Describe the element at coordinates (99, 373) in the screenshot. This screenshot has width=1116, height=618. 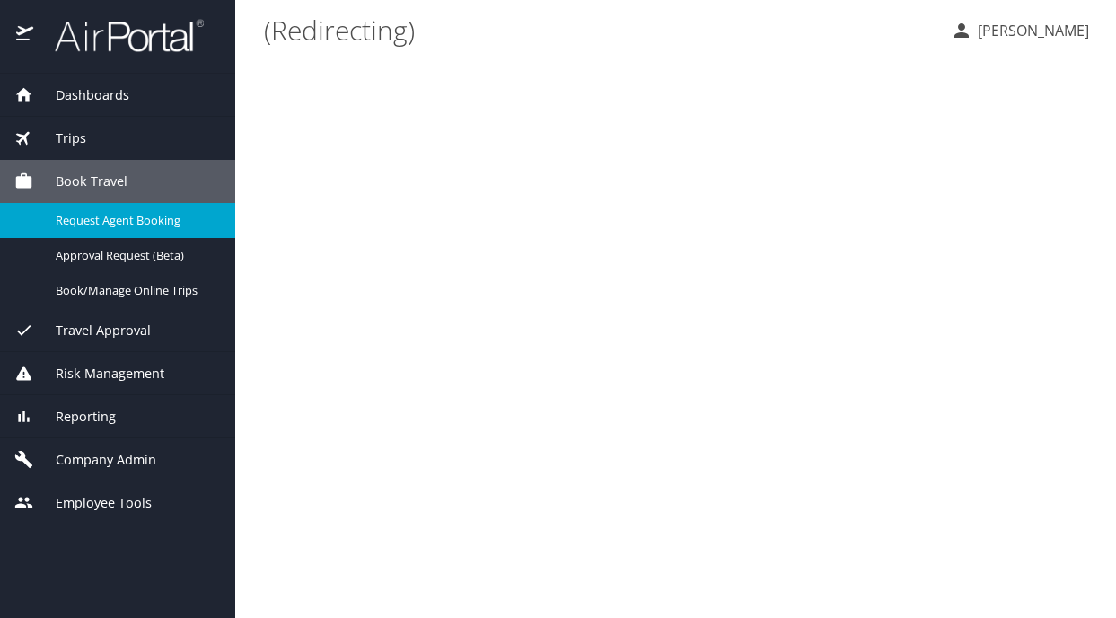
I see `span: Risk Management` at that location.